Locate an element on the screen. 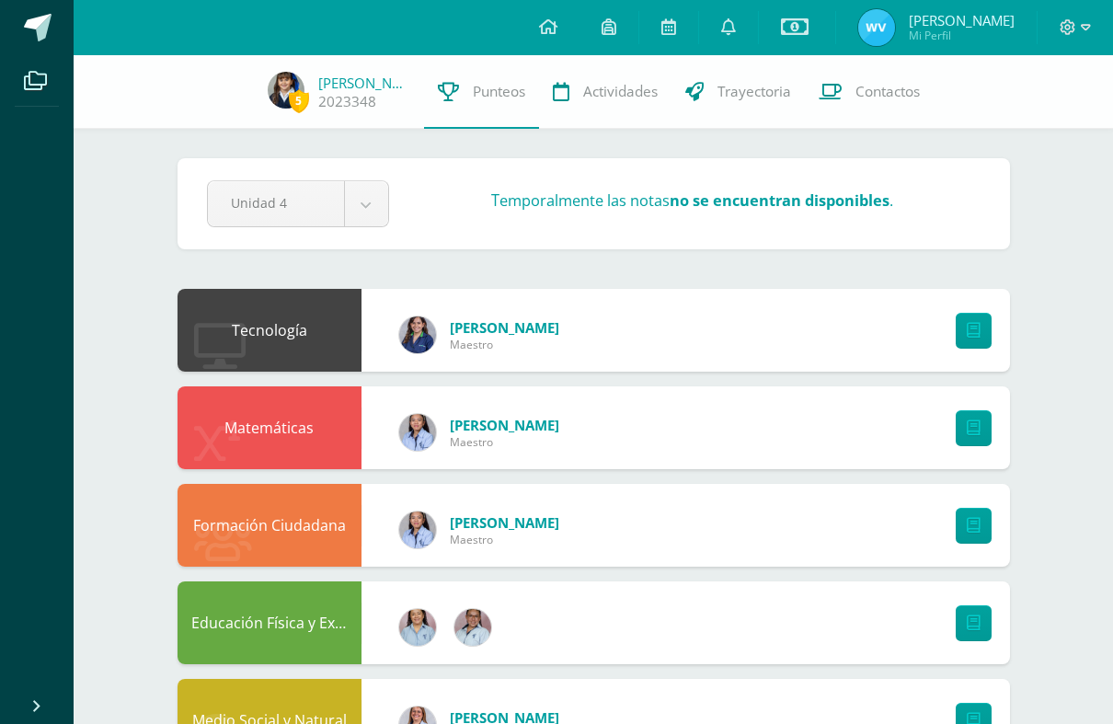  strong: no se encuentran disponibles is located at coordinates (779, 201).